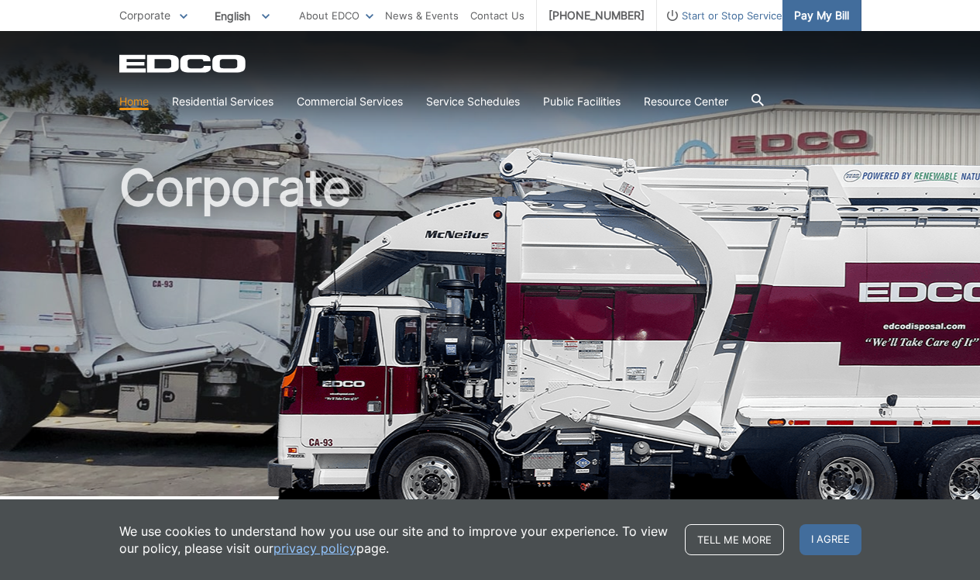  I want to click on a: About EDCO, so click(336, 16).